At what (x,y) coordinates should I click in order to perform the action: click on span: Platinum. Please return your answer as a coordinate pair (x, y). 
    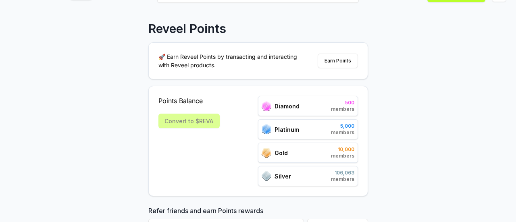
    Looking at the image, I should click on (286, 129).